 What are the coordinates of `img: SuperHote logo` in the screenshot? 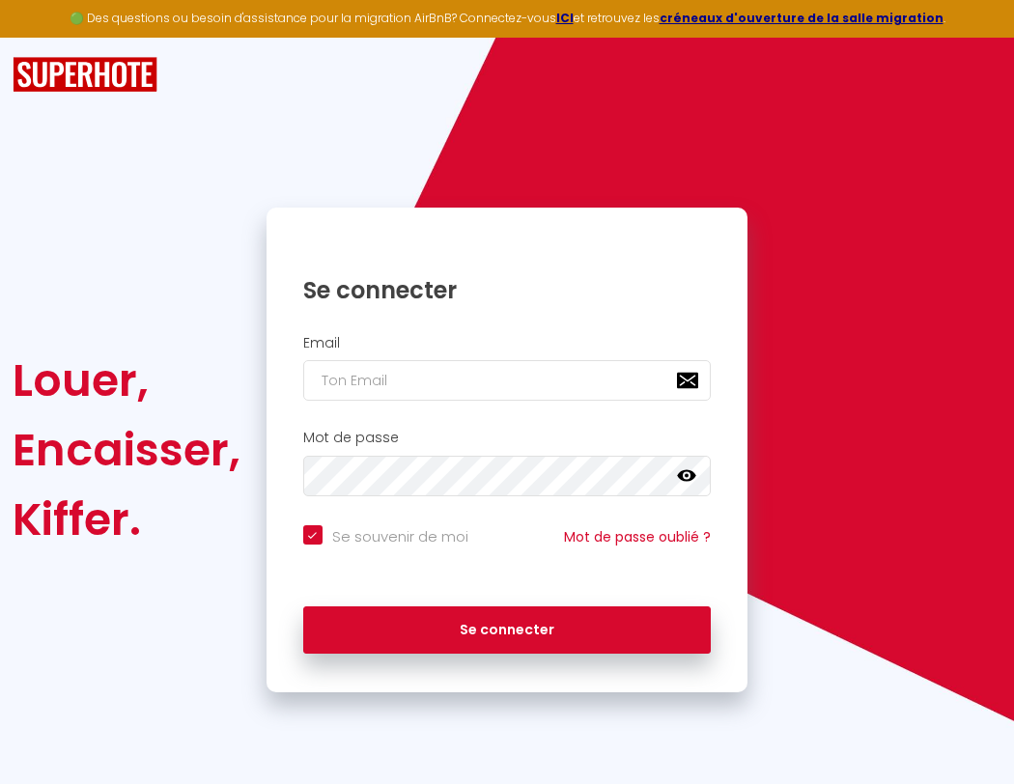 It's located at (85, 74).